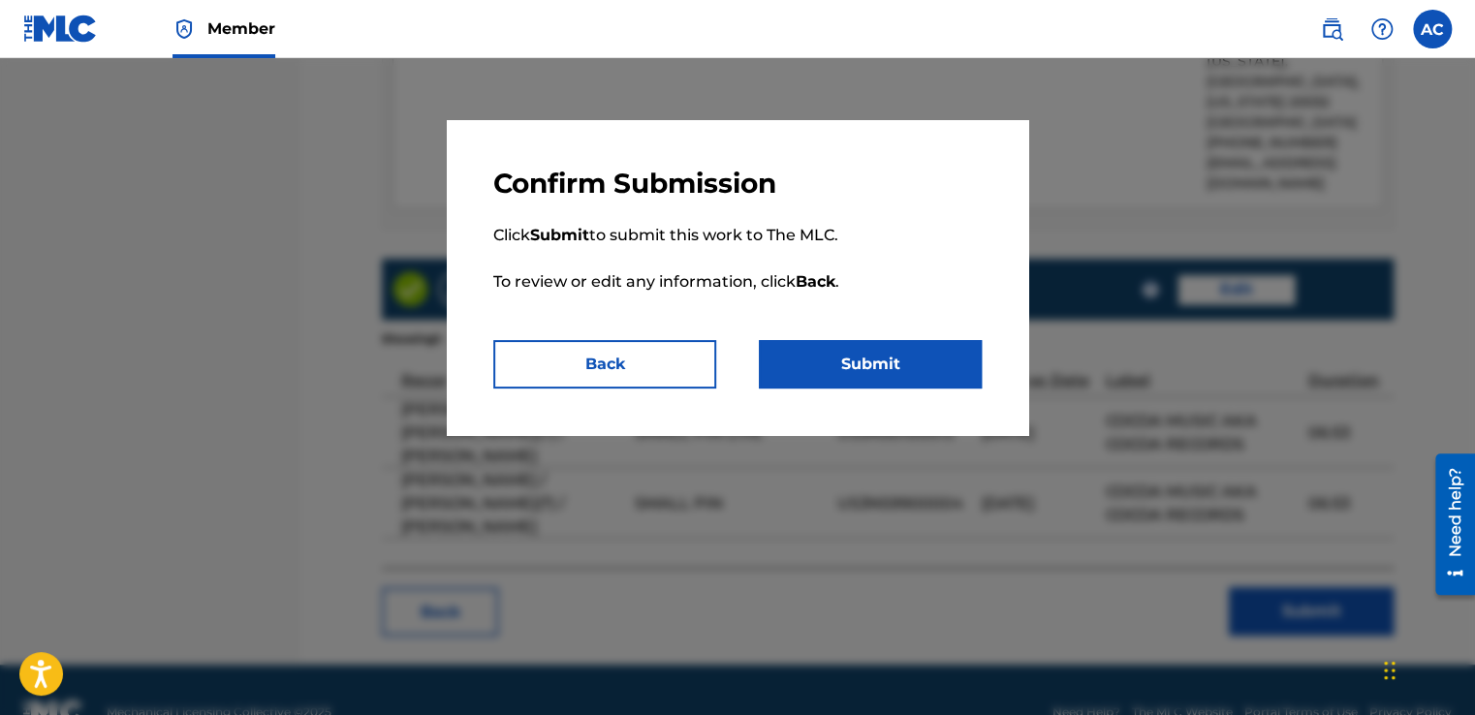 This screenshot has height=715, width=1475. I want to click on strong: Back, so click(815, 281).